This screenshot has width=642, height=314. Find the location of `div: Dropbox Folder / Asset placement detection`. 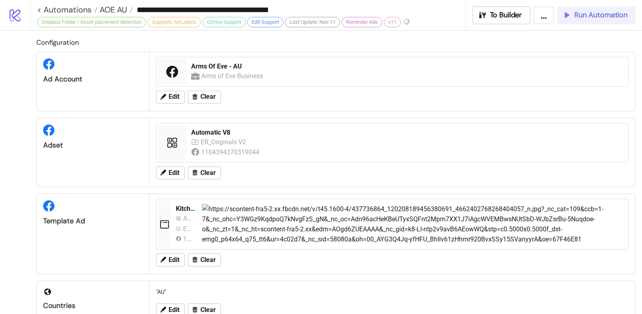

div: Dropbox Folder / Asset placement detection is located at coordinates (92, 22).